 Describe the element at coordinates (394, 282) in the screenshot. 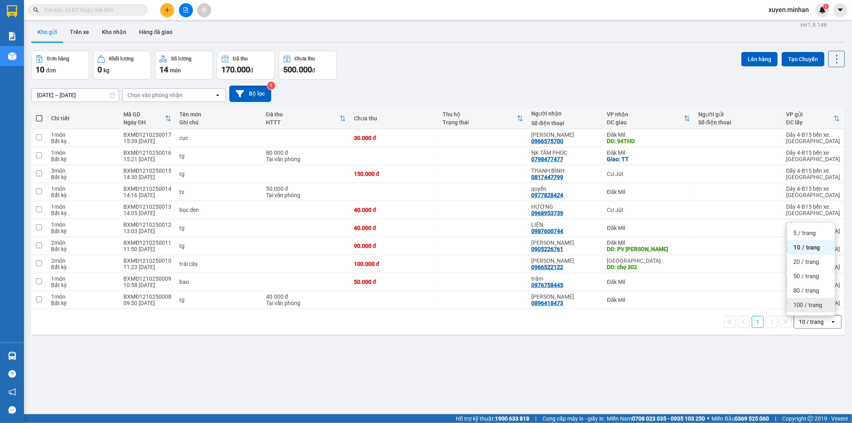

I see `div: 50.000 đ` at that location.